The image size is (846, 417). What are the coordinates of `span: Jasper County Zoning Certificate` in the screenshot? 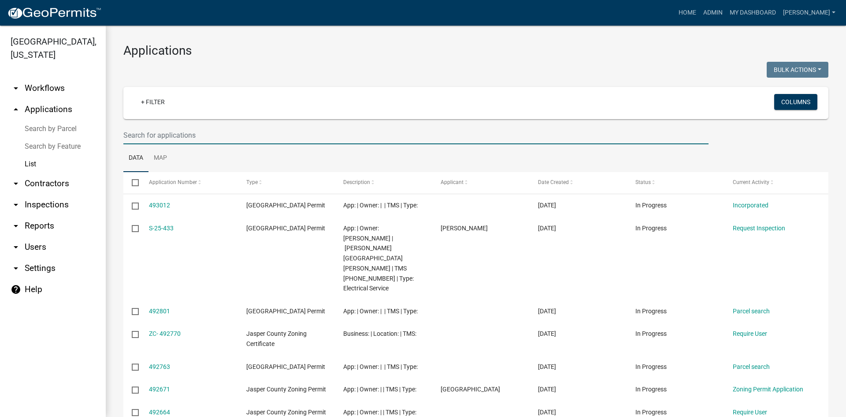 It's located at (276, 338).